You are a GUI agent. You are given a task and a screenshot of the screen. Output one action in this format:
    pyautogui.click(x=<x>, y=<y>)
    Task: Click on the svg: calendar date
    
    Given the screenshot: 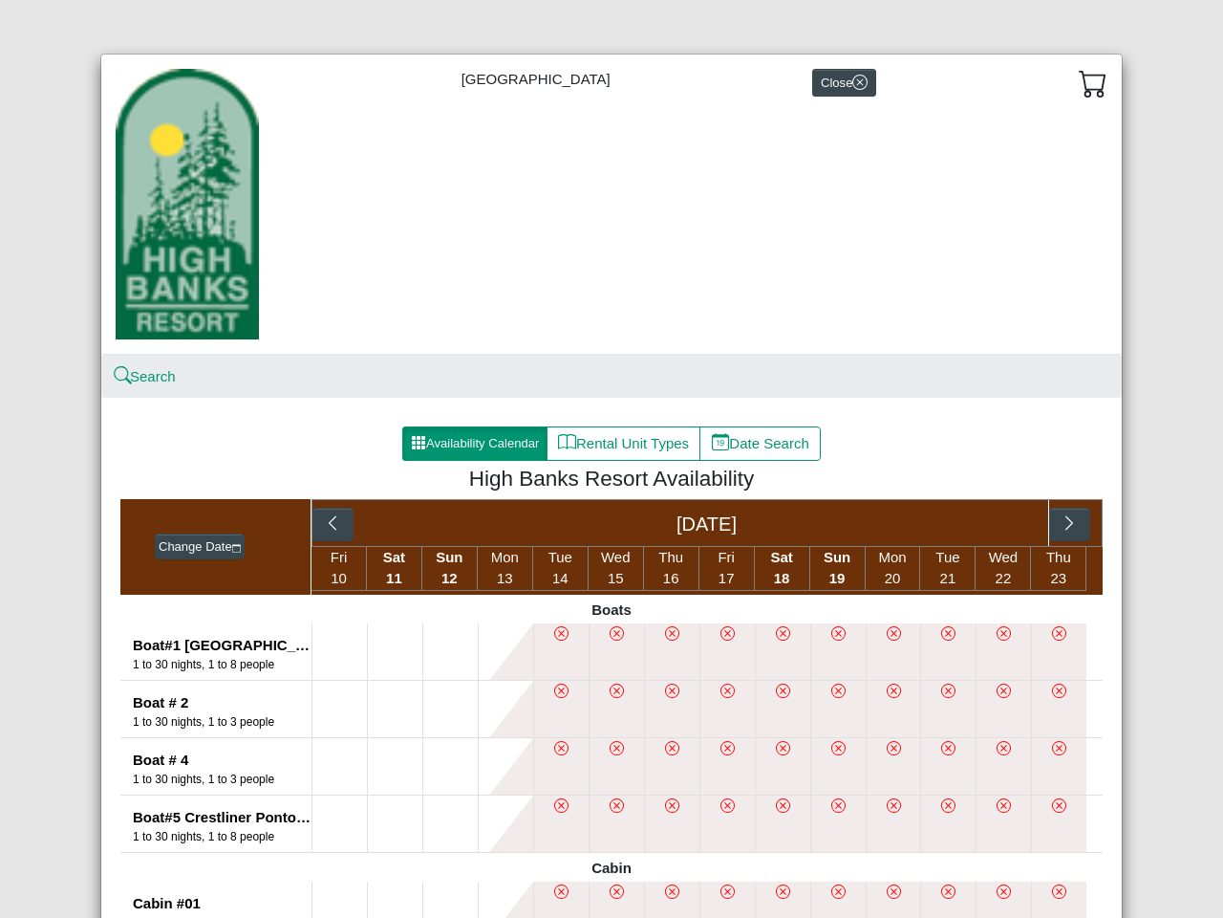 What is the action you would take?
    pyautogui.click(x=721, y=442)
    